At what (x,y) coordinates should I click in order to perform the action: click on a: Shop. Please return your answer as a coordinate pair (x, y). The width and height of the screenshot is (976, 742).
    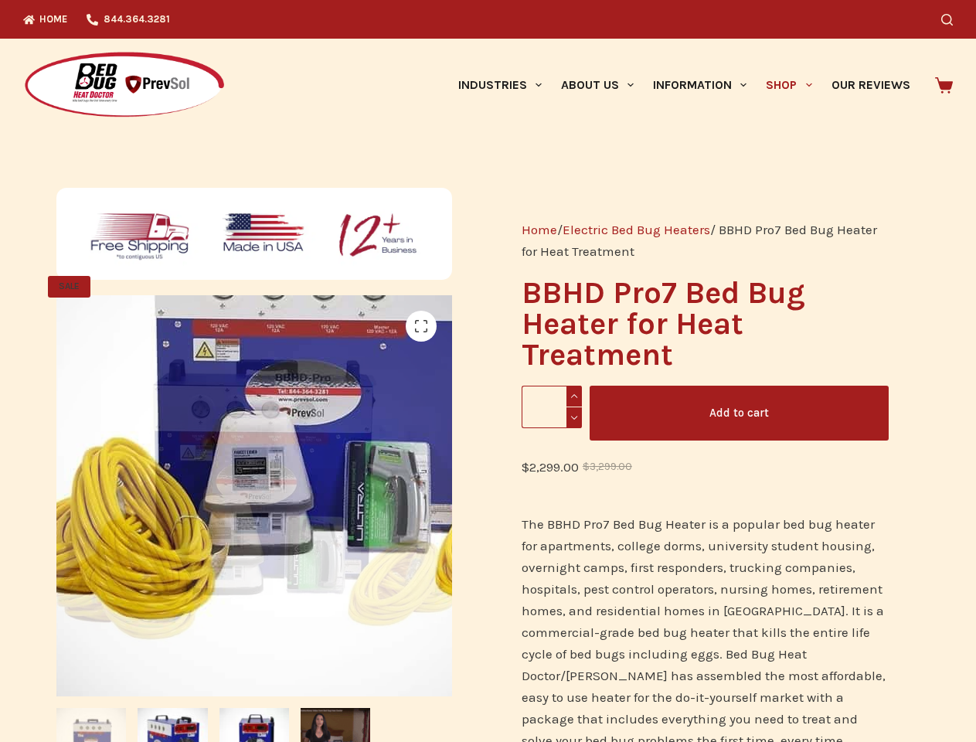
    Looking at the image, I should click on (789, 85).